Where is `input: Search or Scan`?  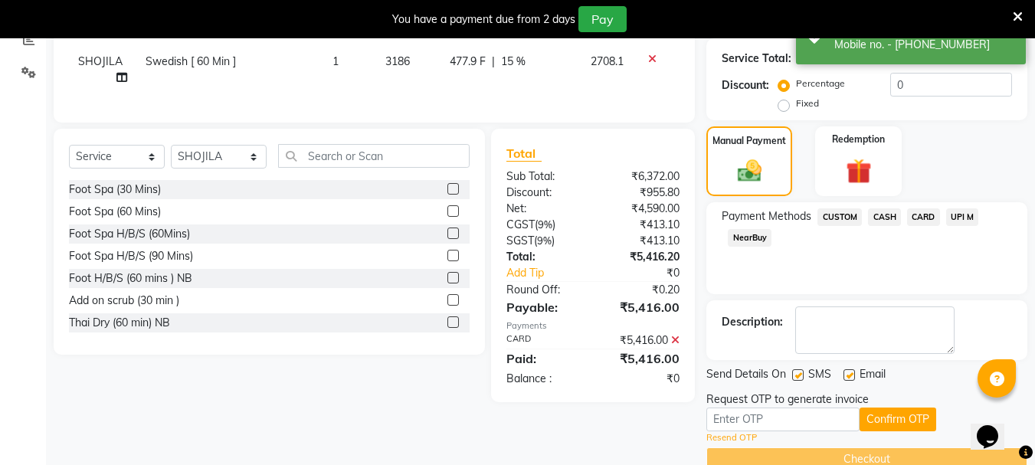
input: Search or Scan is located at coordinates (374, 156).